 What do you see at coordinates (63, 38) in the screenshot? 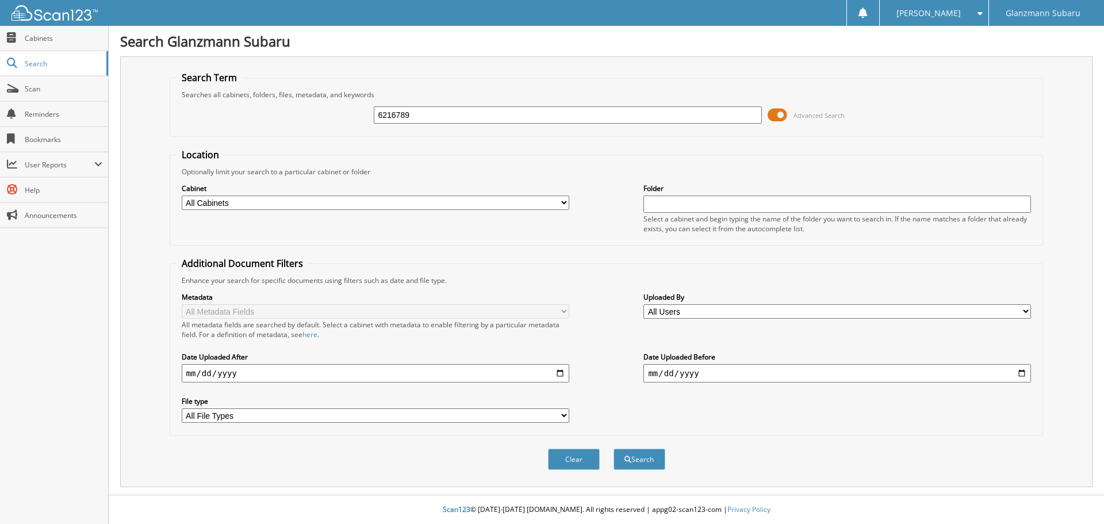
I see `span: Cabinets` at bounding box center [63, 38].